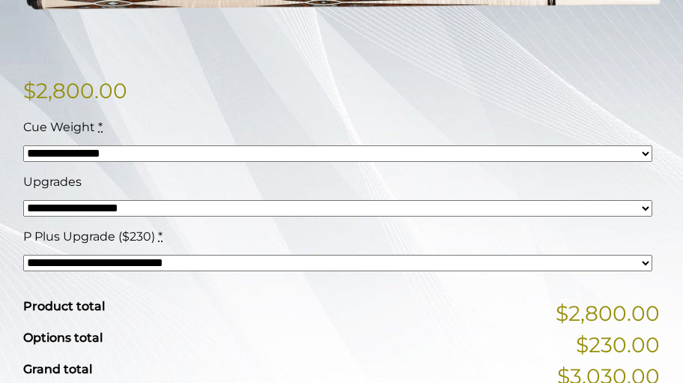 Image resolution: width=683 pixels, height=383 pixels. What do you see at coordinates (89, 236) in the screenshot?
I see `span: P Plus Upgrade ($230)` at bounding box center [89, 236].